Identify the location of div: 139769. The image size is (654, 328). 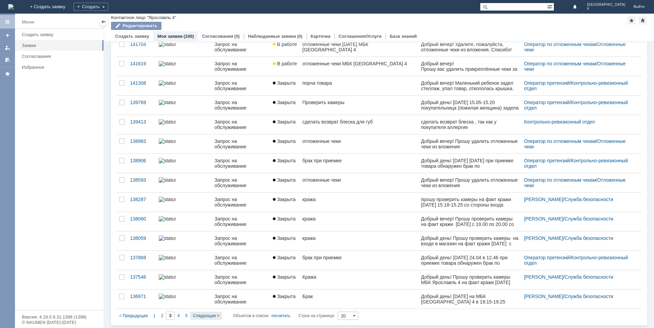
(142, 102).